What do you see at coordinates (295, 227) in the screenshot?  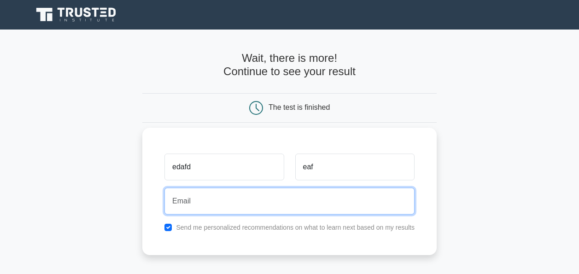 I see `label: Send me personalized recommendations on what to learn next based on my results` at bounding box center [295, 227].